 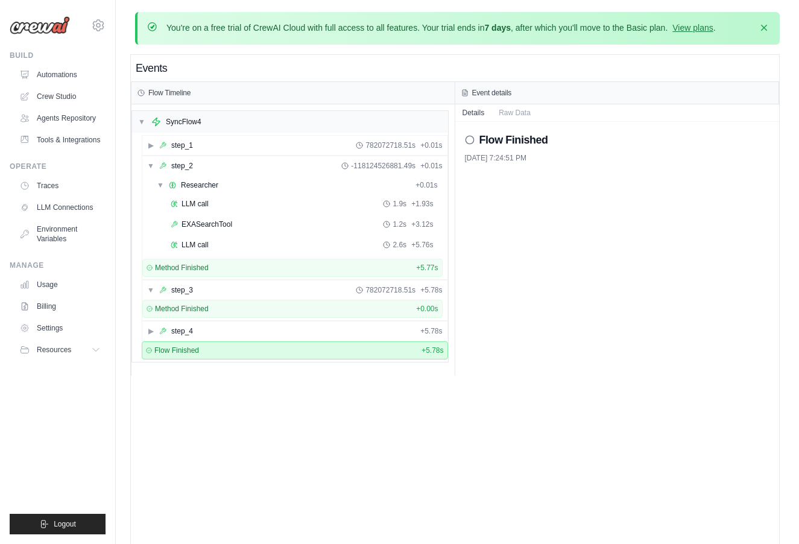 I want to click on h2: Flow Finished, so click(x=514, y=140).